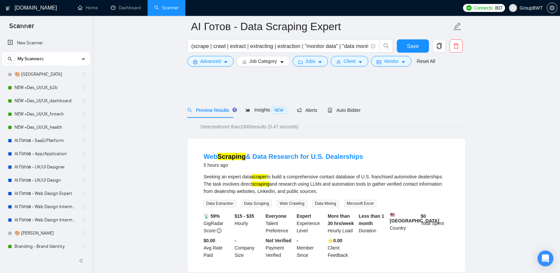  Describe the element at coordinates (379, 62) in the screenshot. I see `span: idcard` at that location.